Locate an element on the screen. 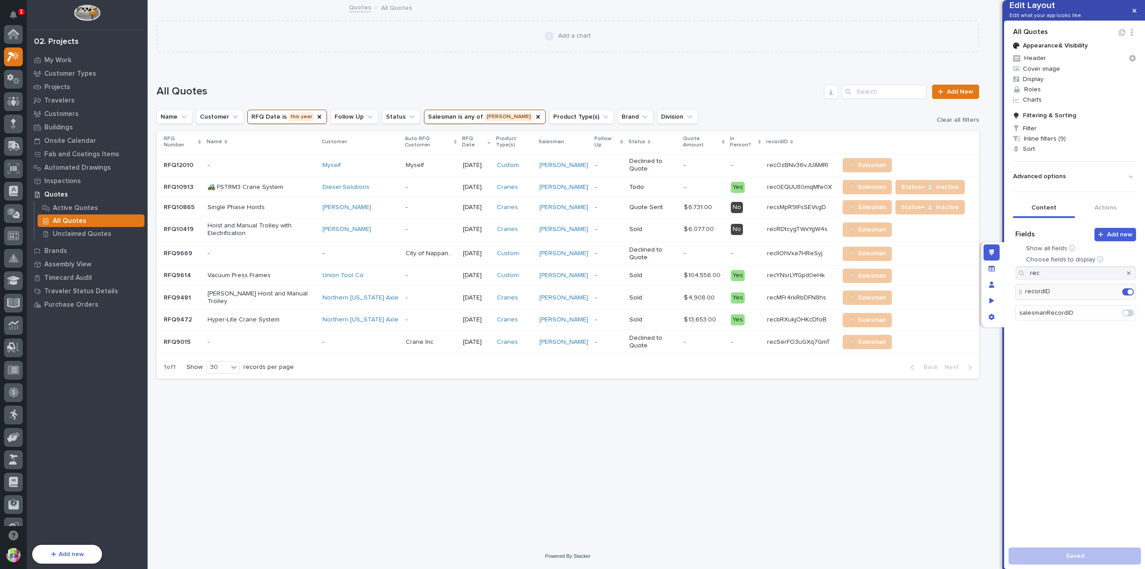 The height and width of the screenshot is (569, 1145). div: Notifications1 is located at coordinates (17, 18).